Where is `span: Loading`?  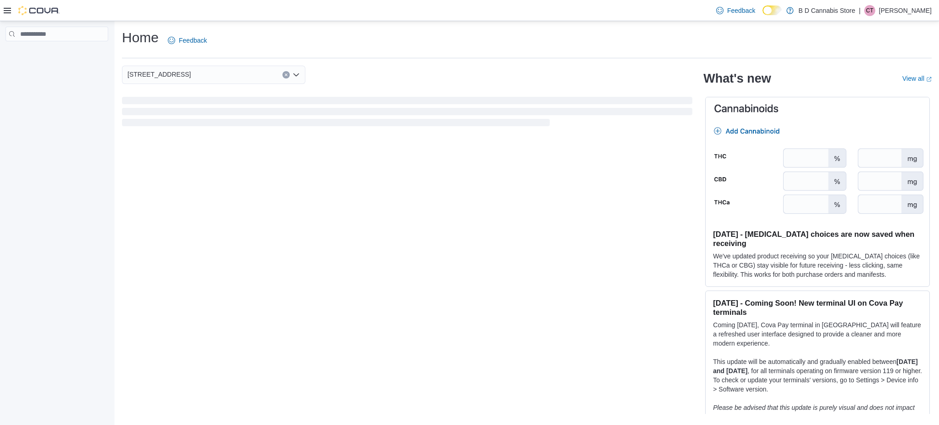 span: Loading is located at coordinates (407, 113).